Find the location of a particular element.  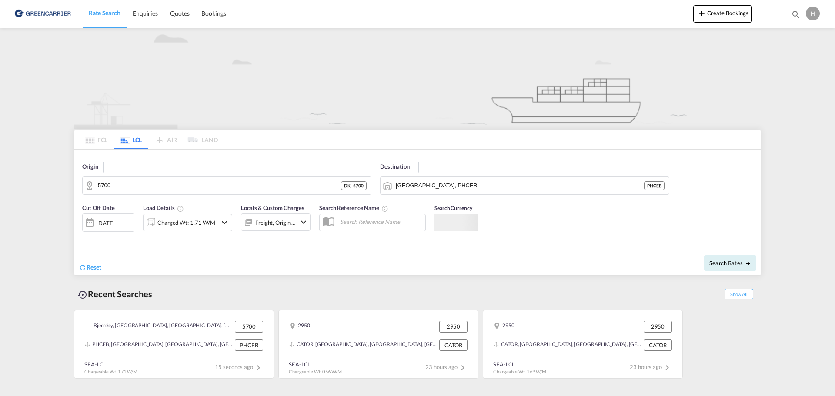

span: Destination is located at coordinates (395, 167).